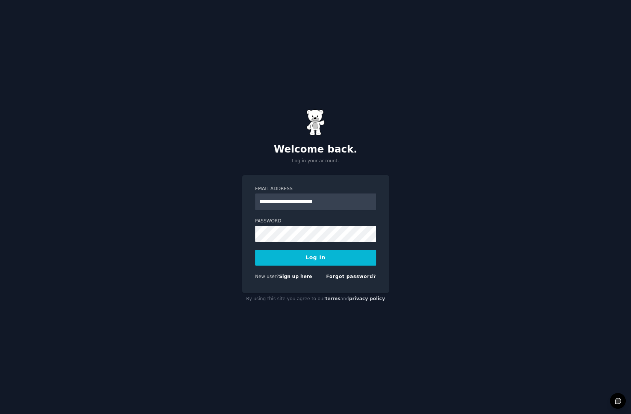 Image resolution: width=631 pixels, height=414 pixels. What do you see at coordinates (295, 276) in the screenshot?
I see `a: Sign up here` at bounding box center [295, 276].